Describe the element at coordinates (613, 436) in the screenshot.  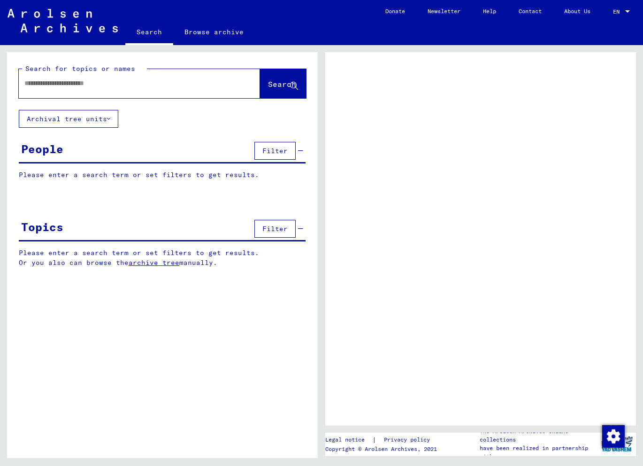
I see `div: Change consent` at that location.